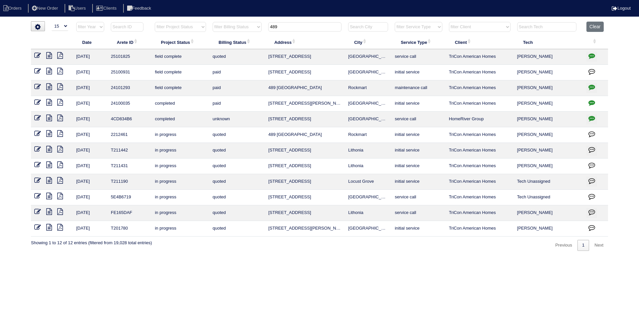 The width and height of the screenshot is (639, 314). I want to click on a: Next, so click(599, 246).